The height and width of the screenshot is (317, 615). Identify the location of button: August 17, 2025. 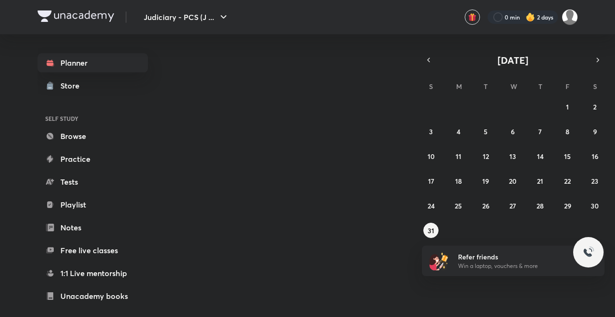
(431, 181).